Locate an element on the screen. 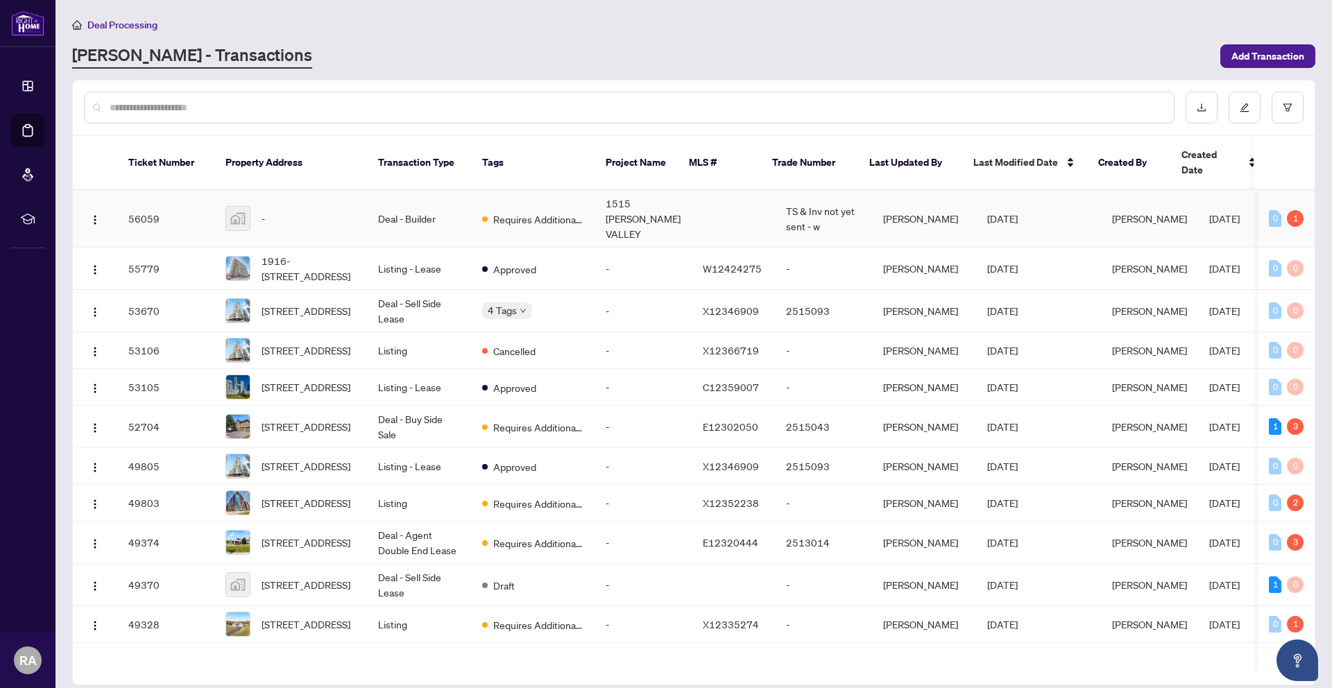 The image size is (1332, 688). button: Open asap is located at coordinates (1297, 660).